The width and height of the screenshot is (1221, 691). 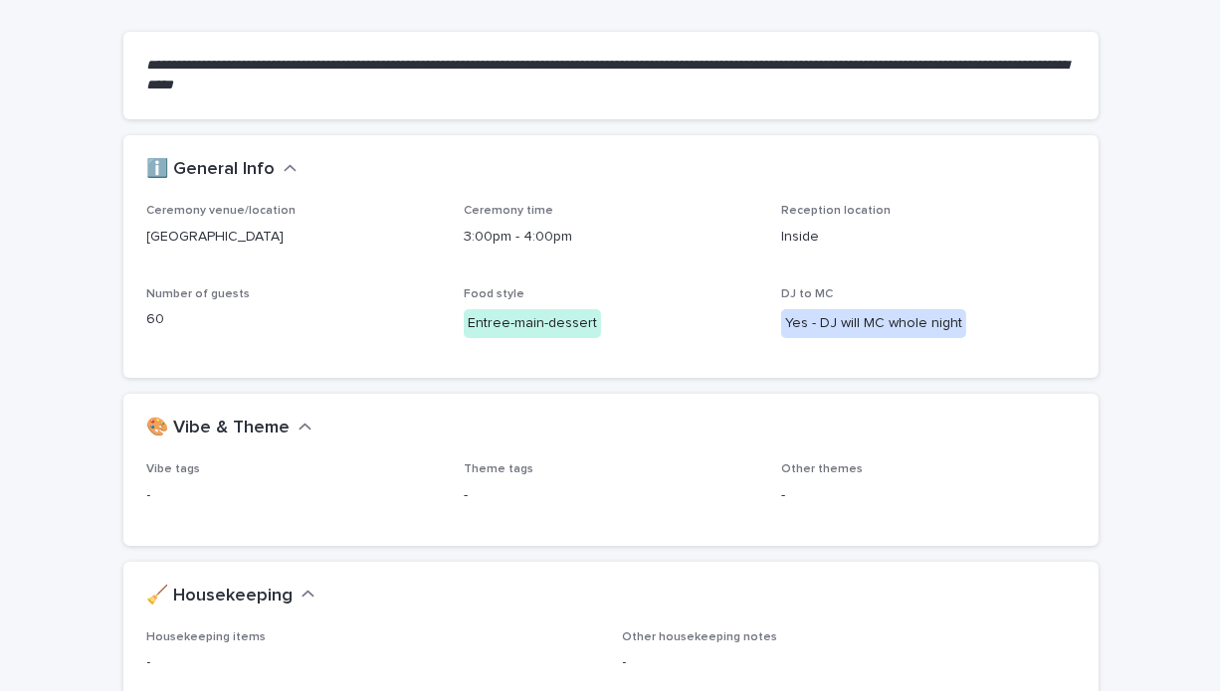 What do you see at coordinates (199, 294) in the screenshot?
I see `span: Number of guests` at bounding box center [199, 294].